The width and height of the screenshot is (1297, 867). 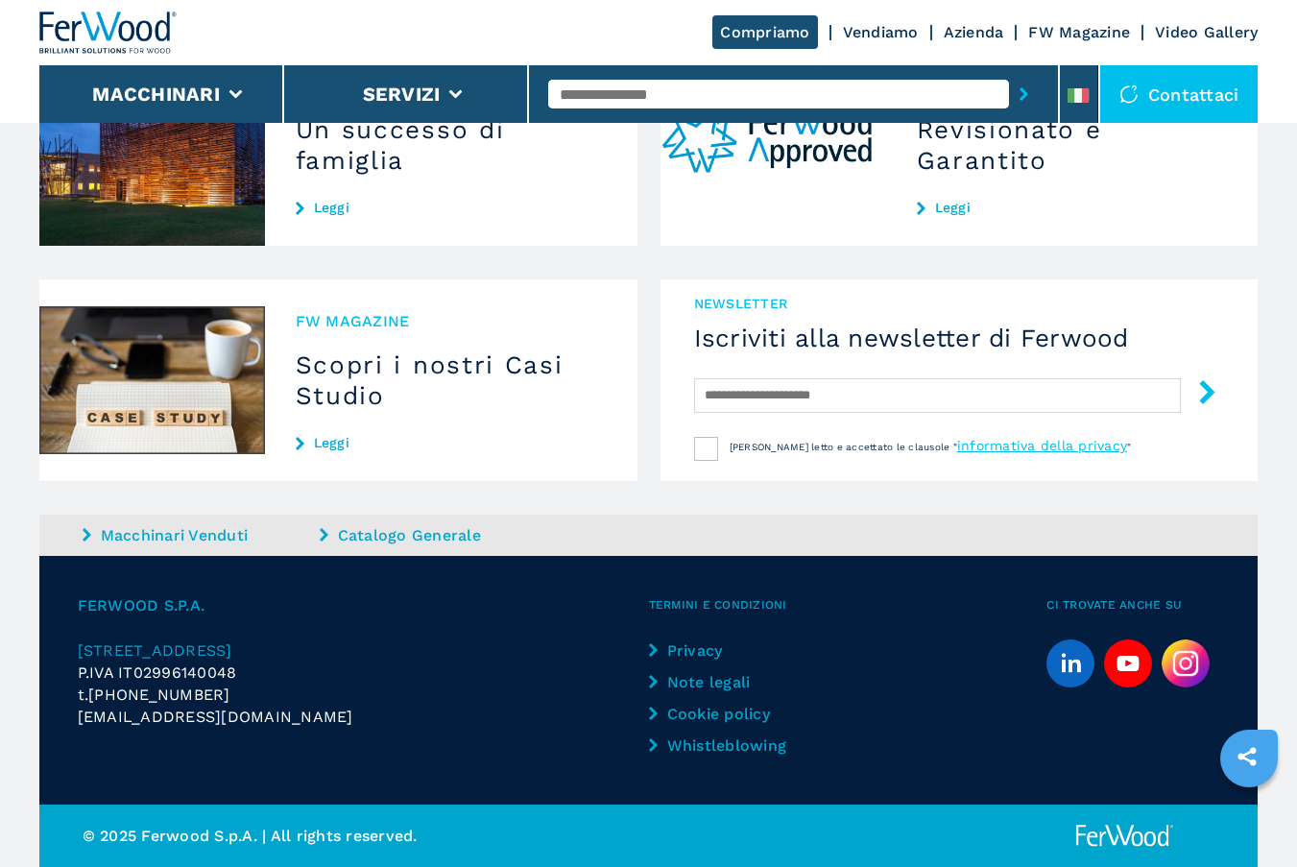 What do you see at coordinates (736, 745) in the screenshot?
I see `a: Whistleblowing` at bounding box center [736, 745].